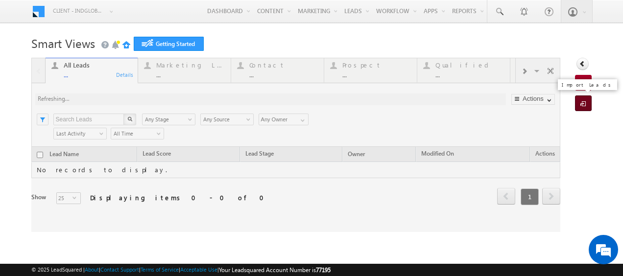 The image size is (623, 276). What do you see at coordinates (323, 270) in the screenshot?
I see `span: 77195` at bounding box center [323, 270].